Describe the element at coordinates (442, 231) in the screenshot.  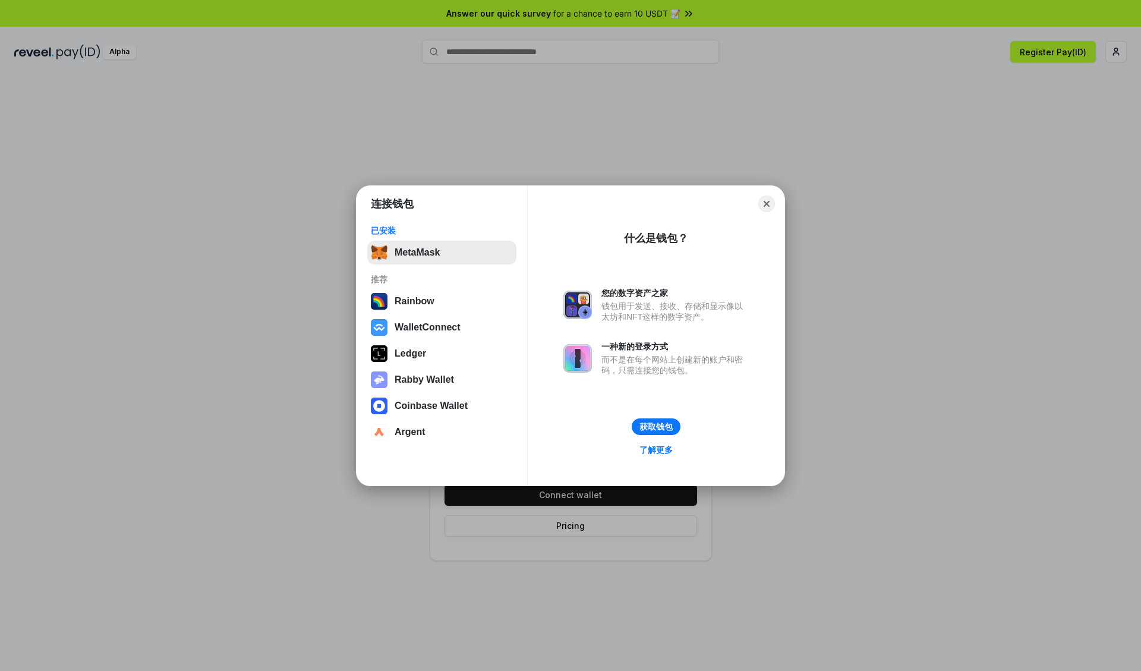
I see `div: 已安装` at that location.